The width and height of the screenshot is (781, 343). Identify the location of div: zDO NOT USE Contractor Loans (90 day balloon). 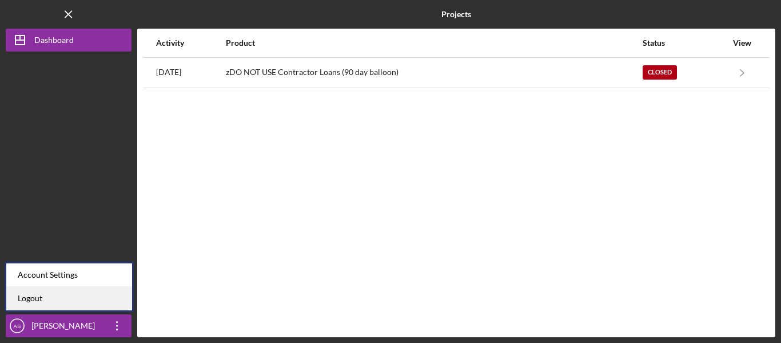
(434, 73).